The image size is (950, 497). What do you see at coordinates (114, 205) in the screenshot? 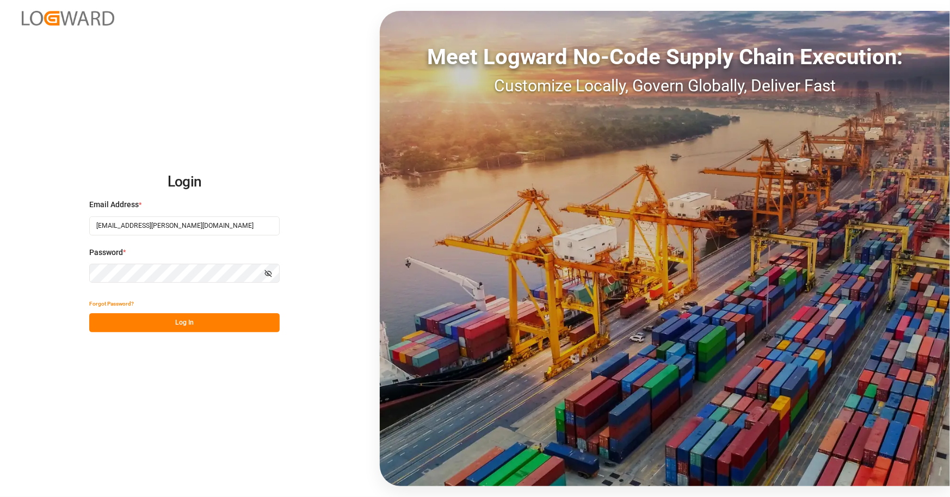
I see `span: Email Address` at bounding box center [114, 205].